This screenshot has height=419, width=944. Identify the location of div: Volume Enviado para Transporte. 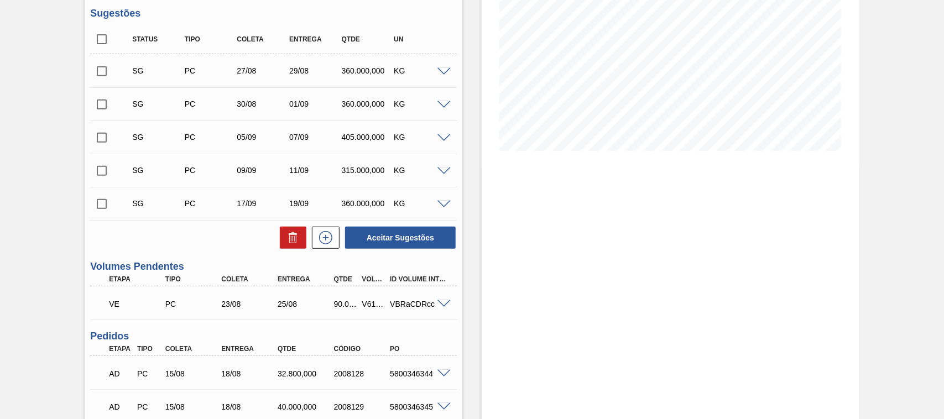
(137, 304).